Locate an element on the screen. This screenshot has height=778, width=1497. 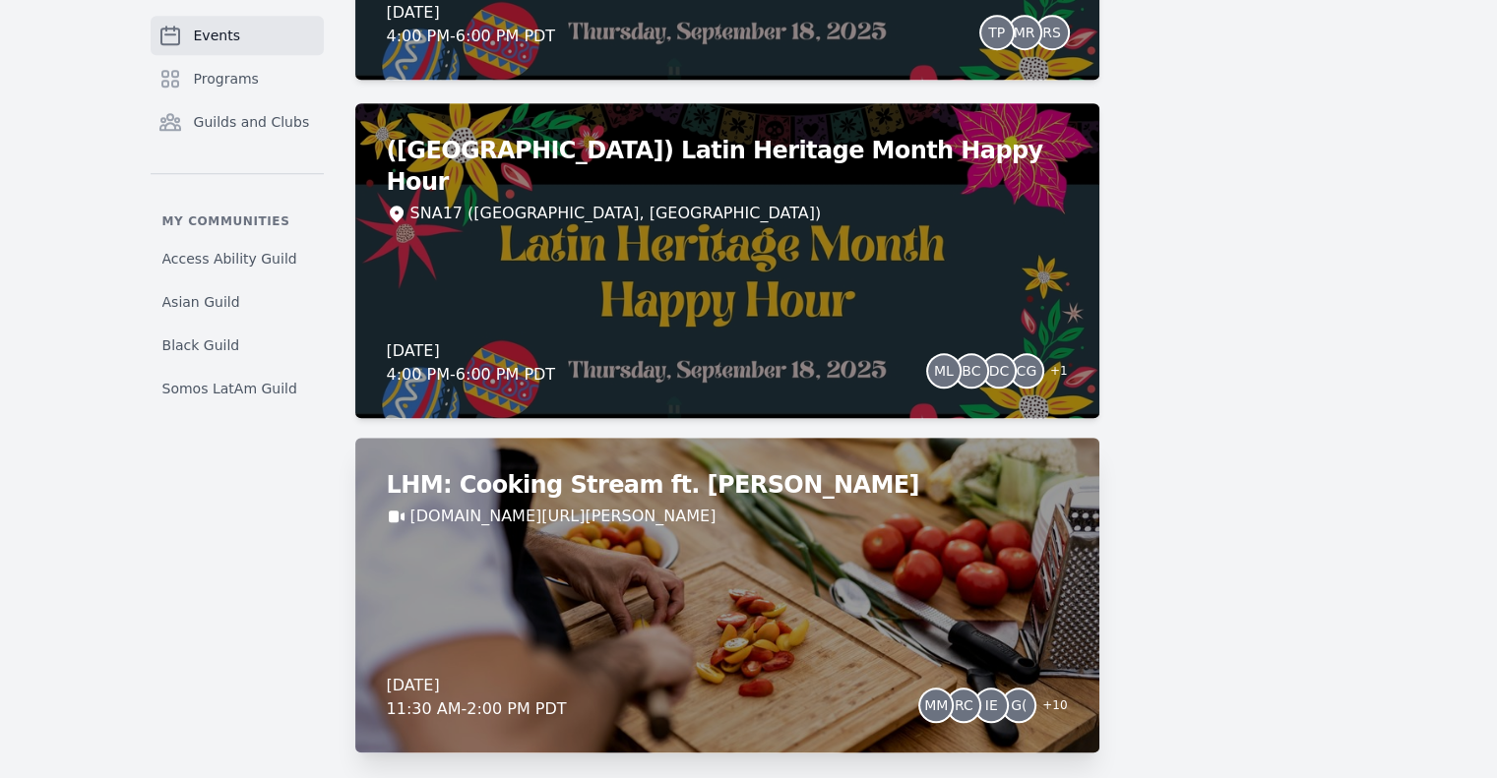
span: Somos LatAm Guild is located at coordinates (229, 389).